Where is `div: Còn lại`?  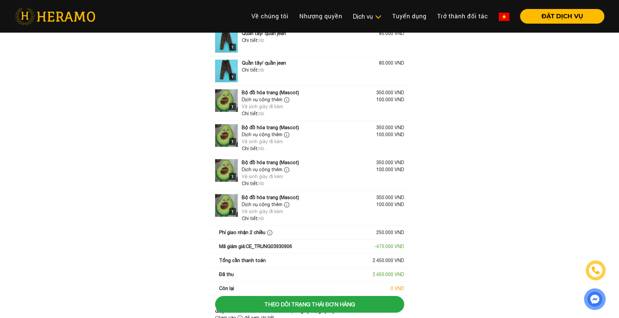 div: Còn lại is located at coordinates (226, 288).